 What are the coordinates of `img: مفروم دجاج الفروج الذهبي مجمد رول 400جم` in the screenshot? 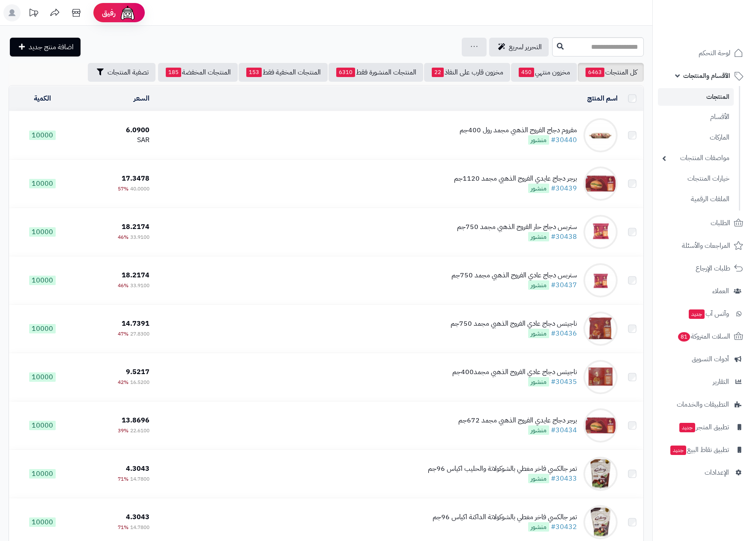 It's located at (600, 135).